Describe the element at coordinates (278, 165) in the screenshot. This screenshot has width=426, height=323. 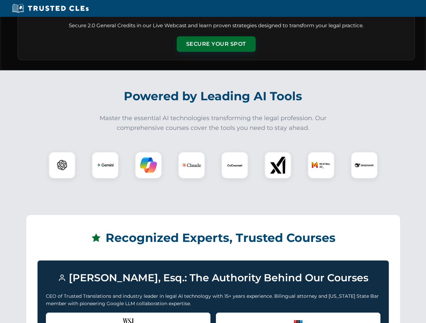
I see `img: xAI Logo` at that location.